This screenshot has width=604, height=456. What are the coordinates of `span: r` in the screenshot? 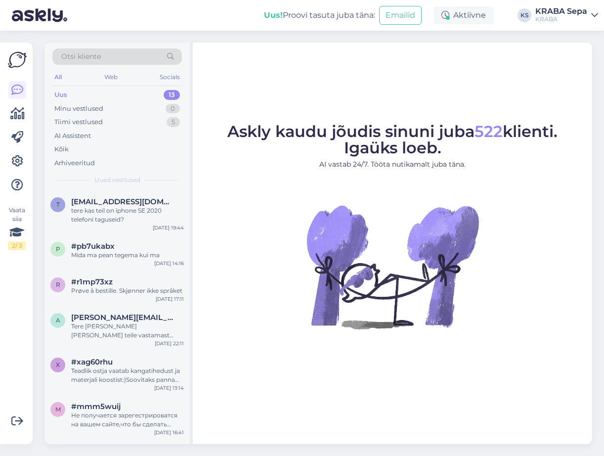 It's located at (58, 284).